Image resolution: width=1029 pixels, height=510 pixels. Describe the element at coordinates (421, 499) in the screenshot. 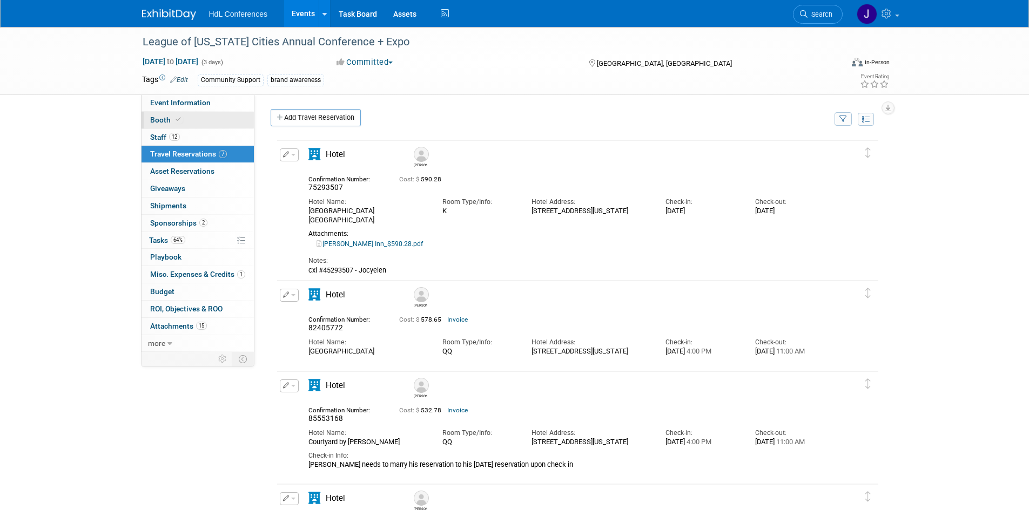

I see `img: Alex Terrazas` at that location.